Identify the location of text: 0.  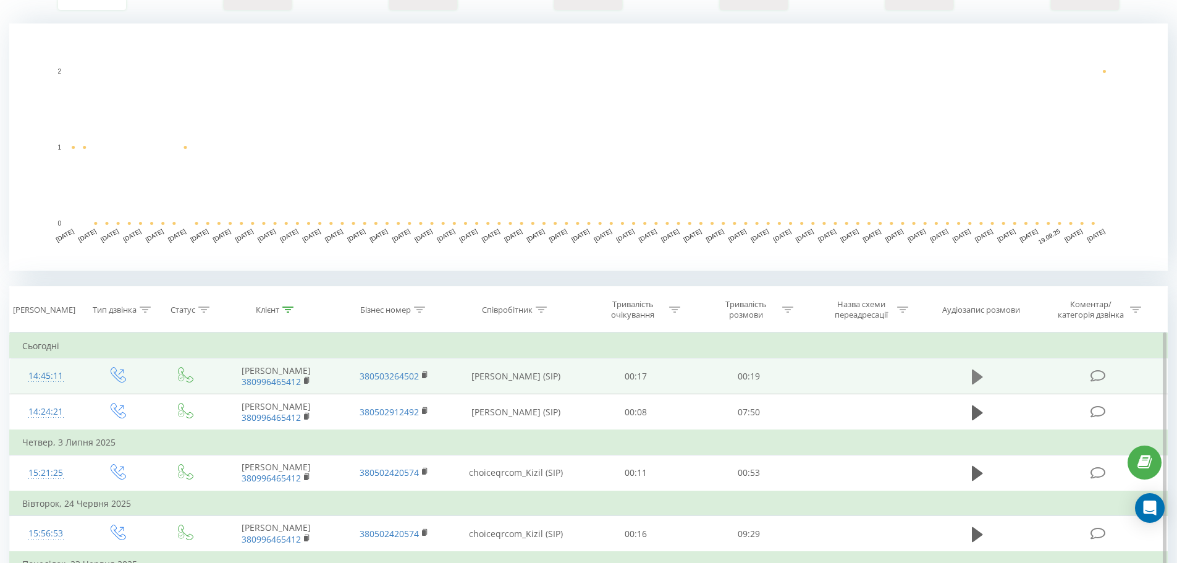
(59, 223).